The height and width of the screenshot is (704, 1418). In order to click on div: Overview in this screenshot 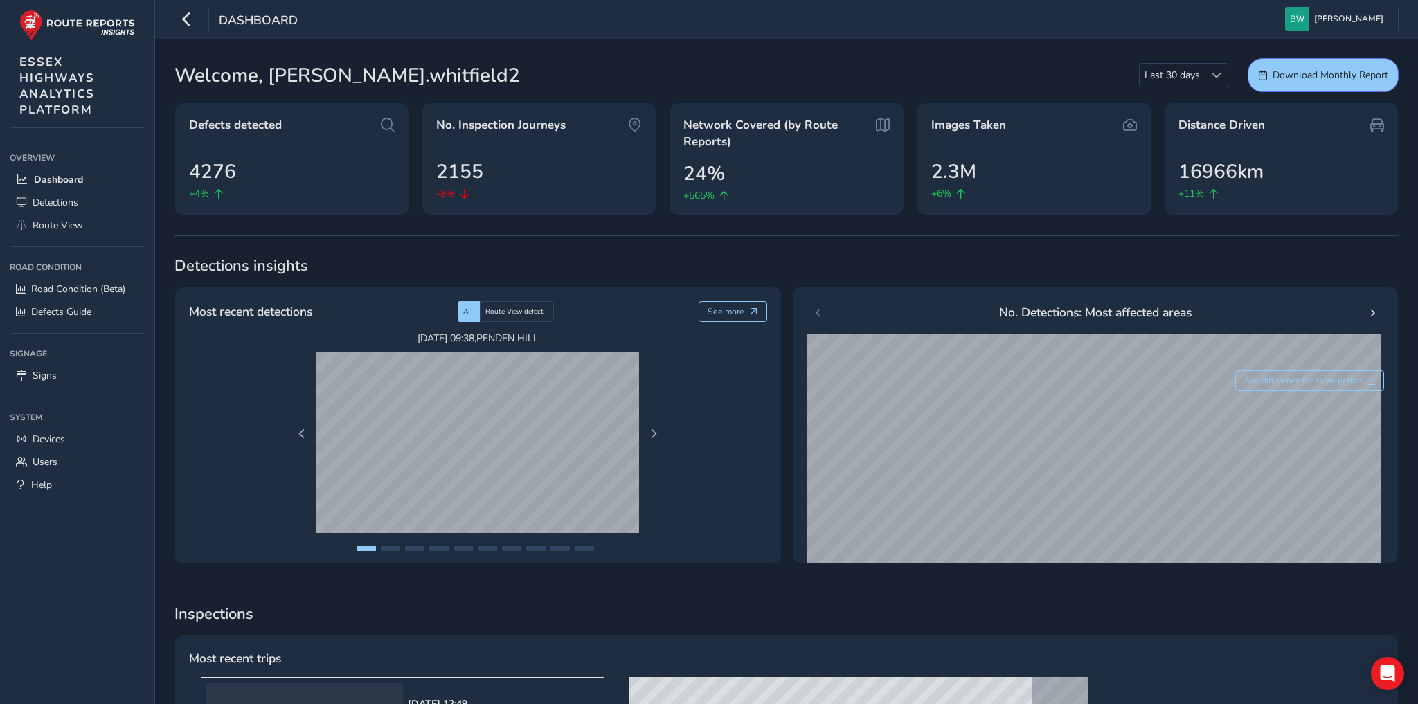, I will do `click(77, 158)`.